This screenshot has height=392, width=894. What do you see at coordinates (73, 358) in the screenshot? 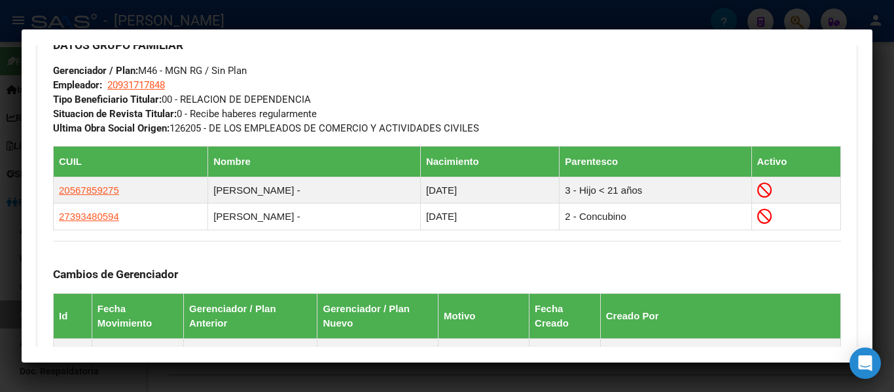
I see `td: 34884` at bounding box center [73, 358].